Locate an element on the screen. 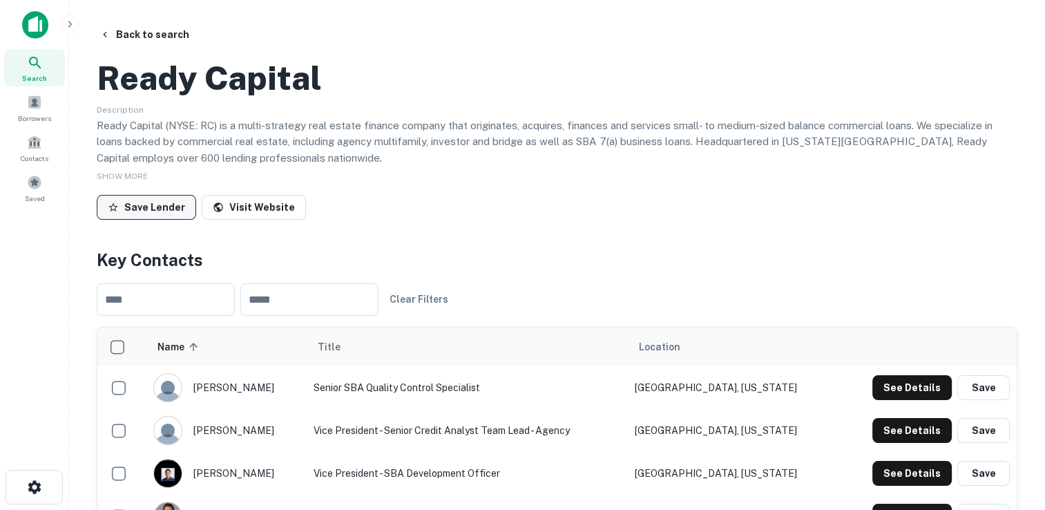 This screenshot has height=510, width=1045. div: Chat Widget is located at coordinates (1011, 432).